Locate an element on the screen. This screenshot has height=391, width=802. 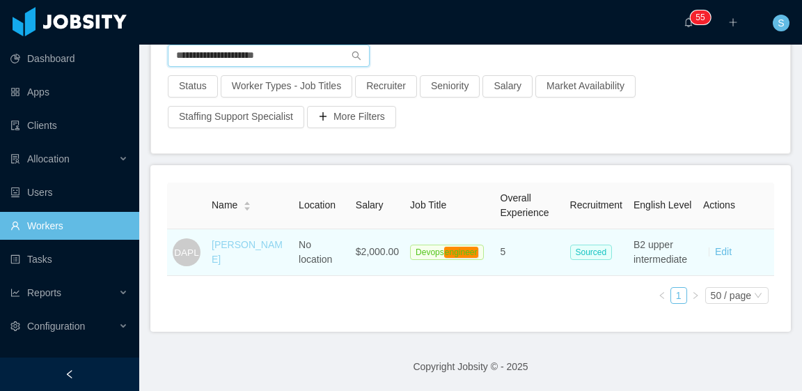
td: No location is located at coordinates (322, 252).